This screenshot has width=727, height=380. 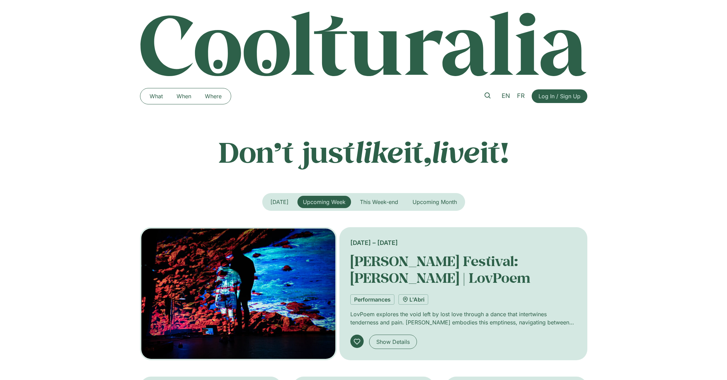 I want to click on em: live, so click(x=456, y=152).